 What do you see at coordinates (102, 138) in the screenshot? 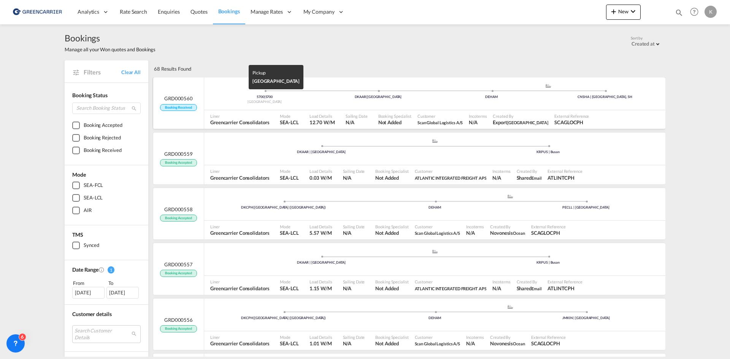
I see `div: Booking Rejected` at bounding box center [102, 138].